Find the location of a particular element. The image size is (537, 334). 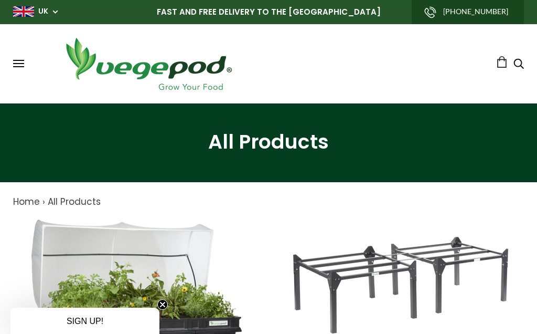

span: Home is located at coordinates (26, 202).